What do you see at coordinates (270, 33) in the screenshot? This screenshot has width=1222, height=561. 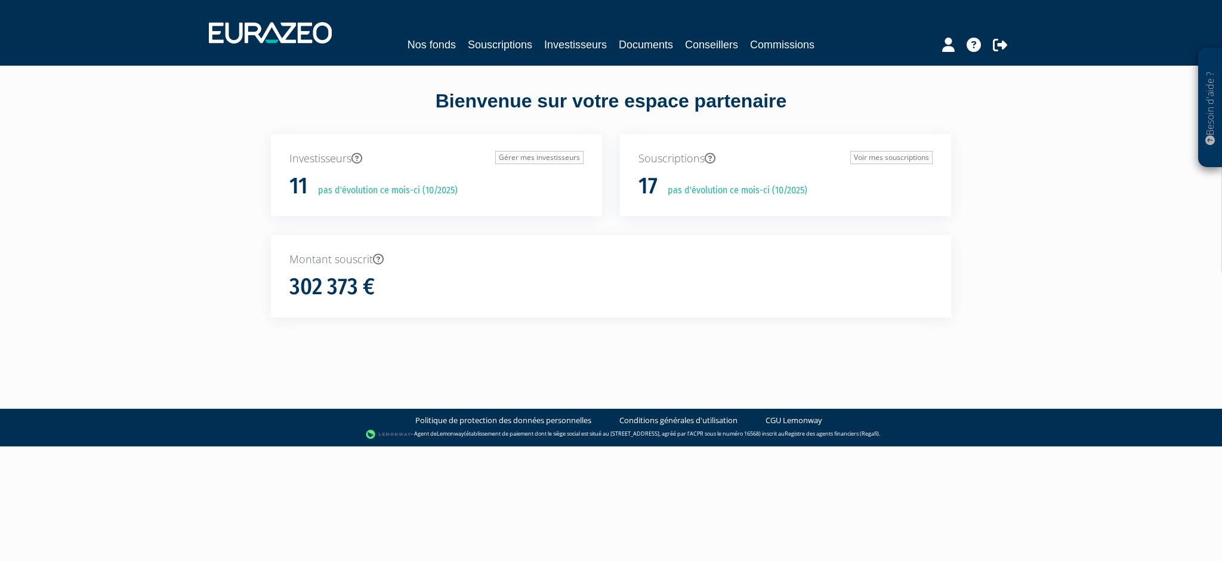 I see `img: 1732889491-logotype_eurazeo_blanc_rvb.png` at bounding box center [270, 33].